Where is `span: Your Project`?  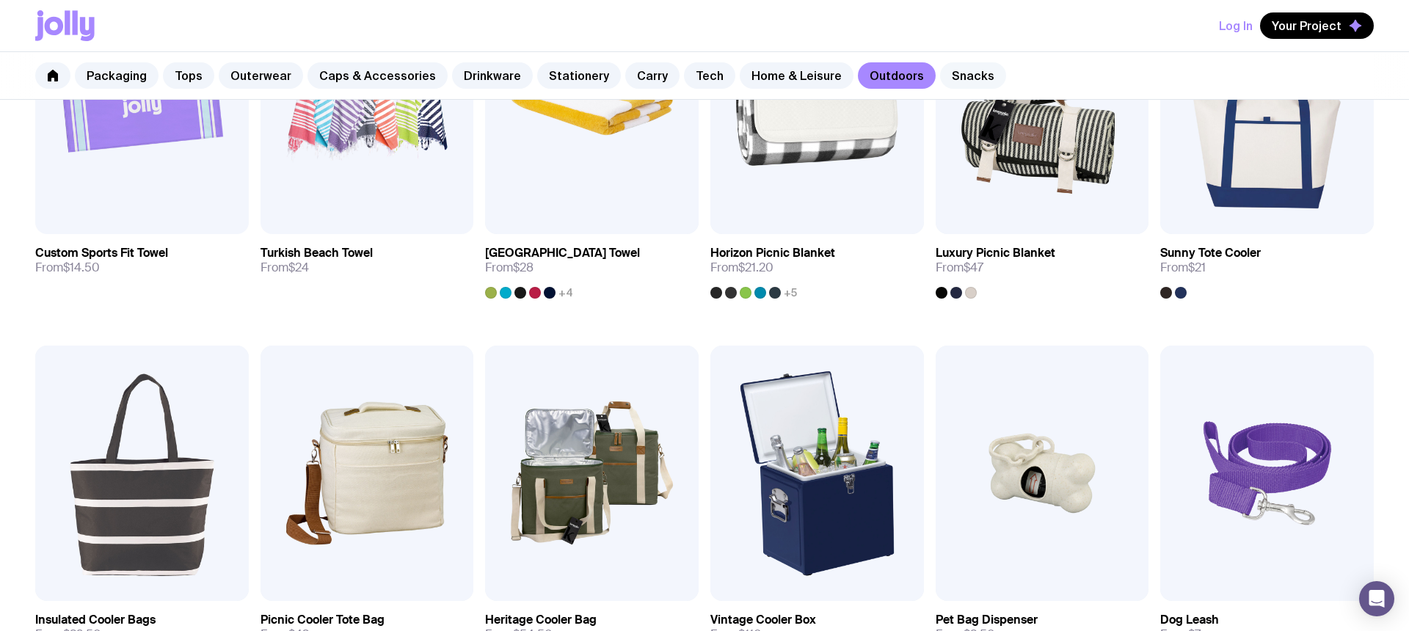 span: Your Project is located at coordinates (1306, 26).